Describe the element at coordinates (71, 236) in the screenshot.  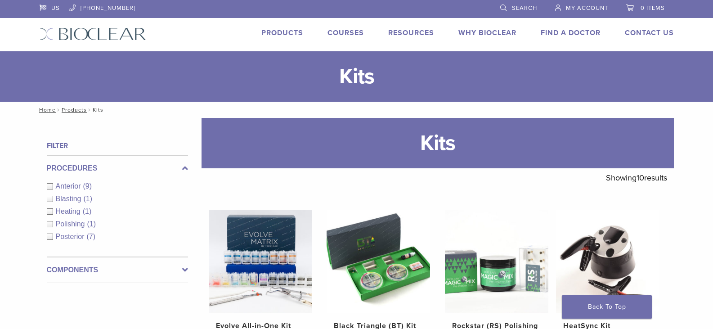
I see `span: Posterior` at that location.